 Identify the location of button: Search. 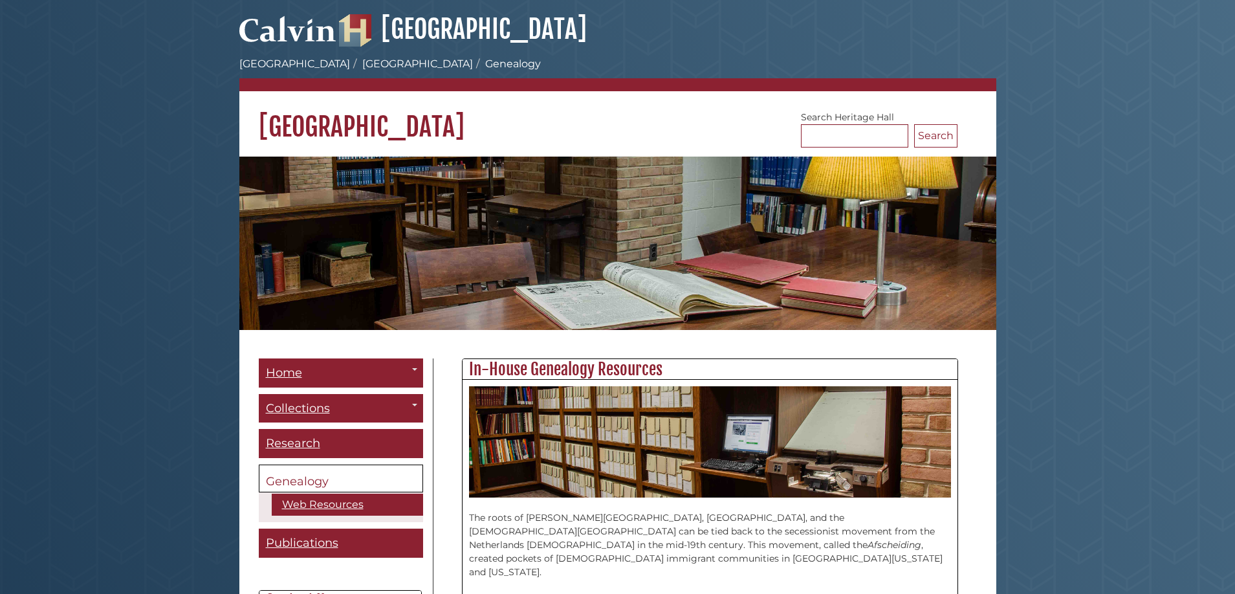
(935, 136).